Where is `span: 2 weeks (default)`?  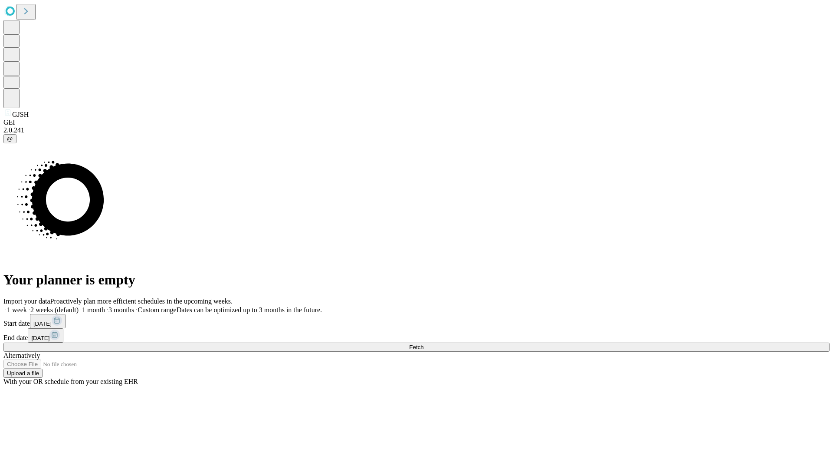
span: 2 weeks (default) is located at coordinates (54, 309).